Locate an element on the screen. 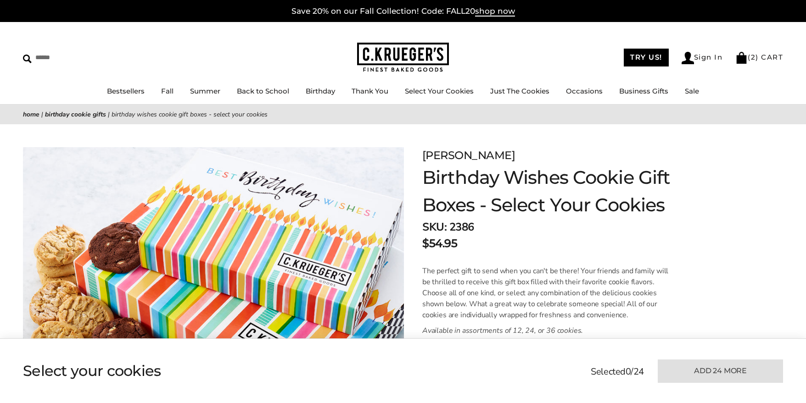  h1: Birthday Wishes Cookie Gift Boxes - Select Your Cookies is located at coordinates (570, 191).